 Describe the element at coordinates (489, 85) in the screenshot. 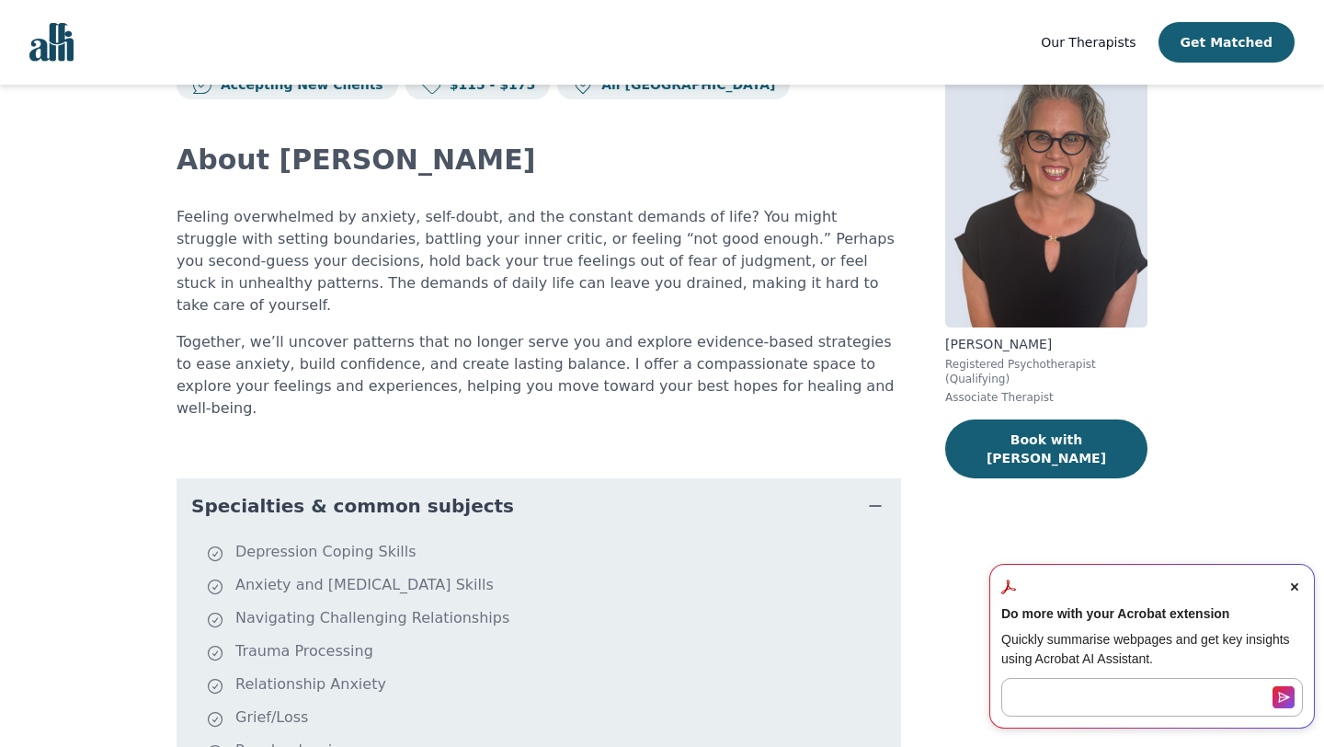

I see `p: $115 - $175` at that location.